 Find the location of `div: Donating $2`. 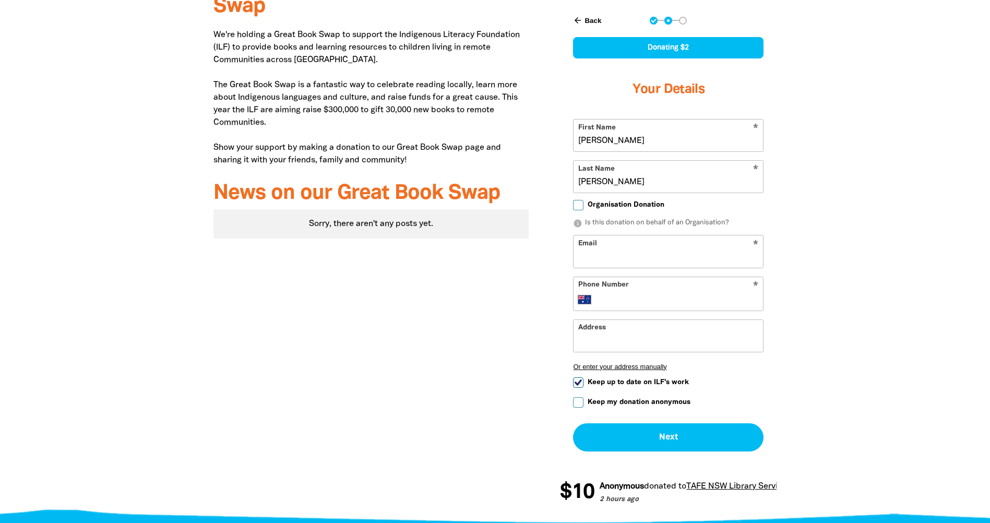

div: Donating $2 is located at coordinates (668, 48).